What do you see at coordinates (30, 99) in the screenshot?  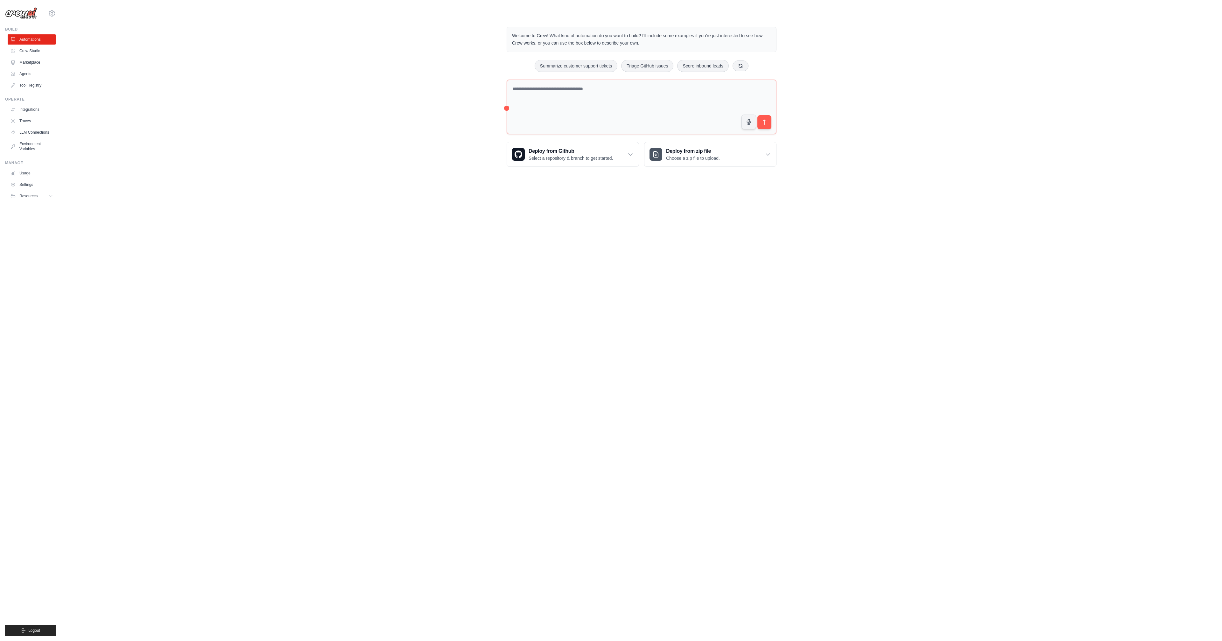 I see `div: Operate` at bounding box center [30, 99].